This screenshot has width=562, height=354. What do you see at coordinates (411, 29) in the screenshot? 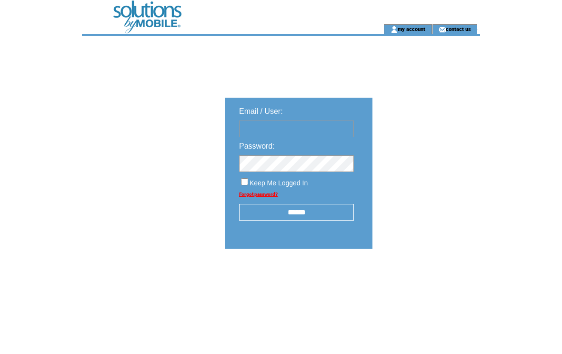
I see `a: my account` at bounding box center [411, 29].